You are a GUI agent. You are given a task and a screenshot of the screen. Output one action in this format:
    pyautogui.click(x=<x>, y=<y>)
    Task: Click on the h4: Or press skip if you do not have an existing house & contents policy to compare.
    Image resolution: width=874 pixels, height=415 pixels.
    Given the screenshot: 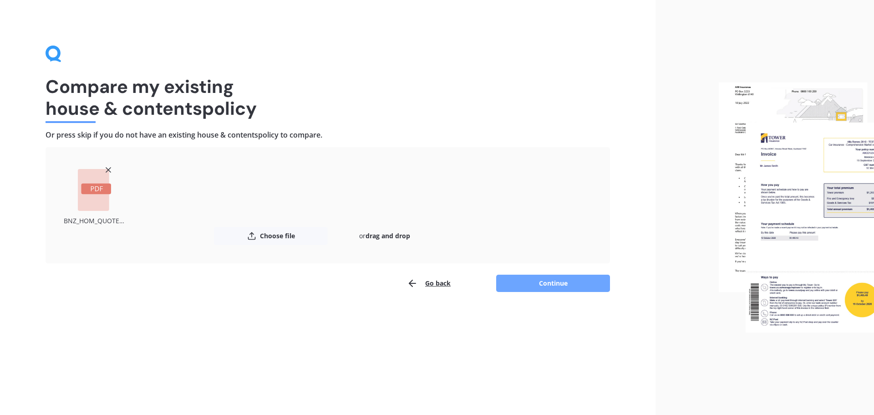 What is the action you would take?
    pyautogui.click(x=328, y=135)
    